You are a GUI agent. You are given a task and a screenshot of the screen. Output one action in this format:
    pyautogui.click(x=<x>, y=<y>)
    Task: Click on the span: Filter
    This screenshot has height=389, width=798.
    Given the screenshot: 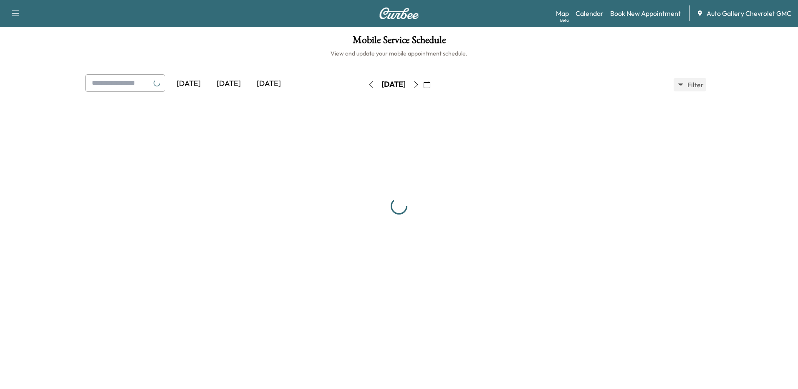 What is the action you would take?
    pyautogui.click(x=695, y=85)
    